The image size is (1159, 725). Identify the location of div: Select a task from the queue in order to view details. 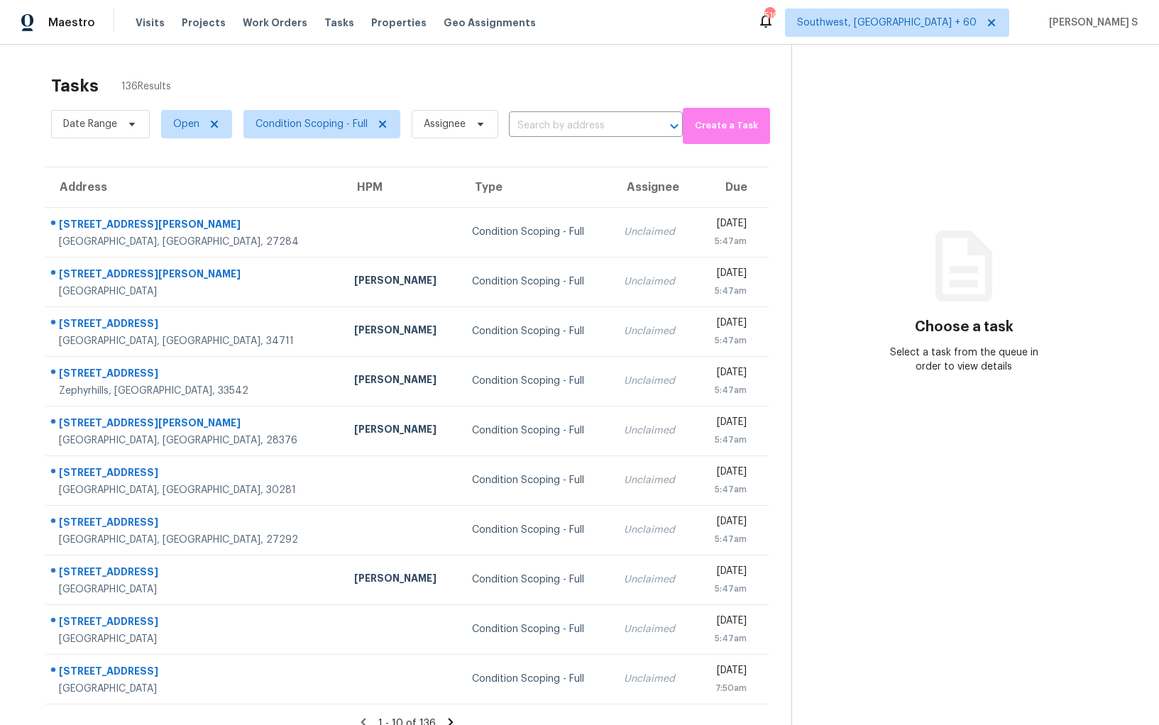
(964, 360).